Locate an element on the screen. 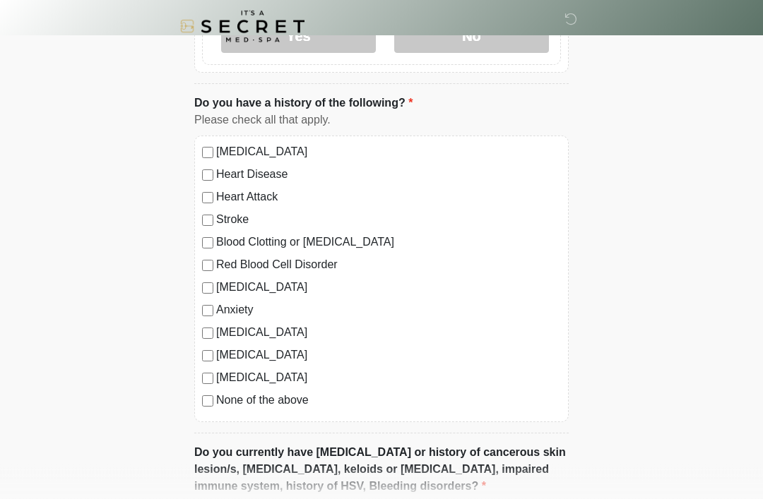 The width and height of the screenshot is (763, 499). label: Red Blood Cell Disorder is located at coordinates (388, 265).